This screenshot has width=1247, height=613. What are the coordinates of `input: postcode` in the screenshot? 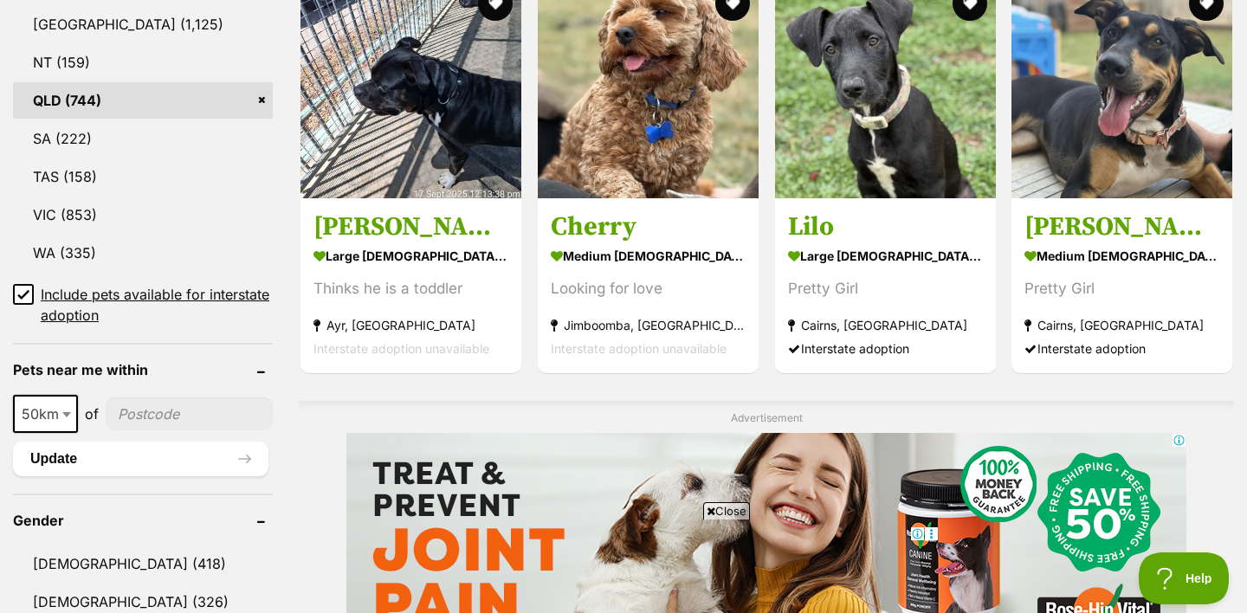 It's located at (189, 414).